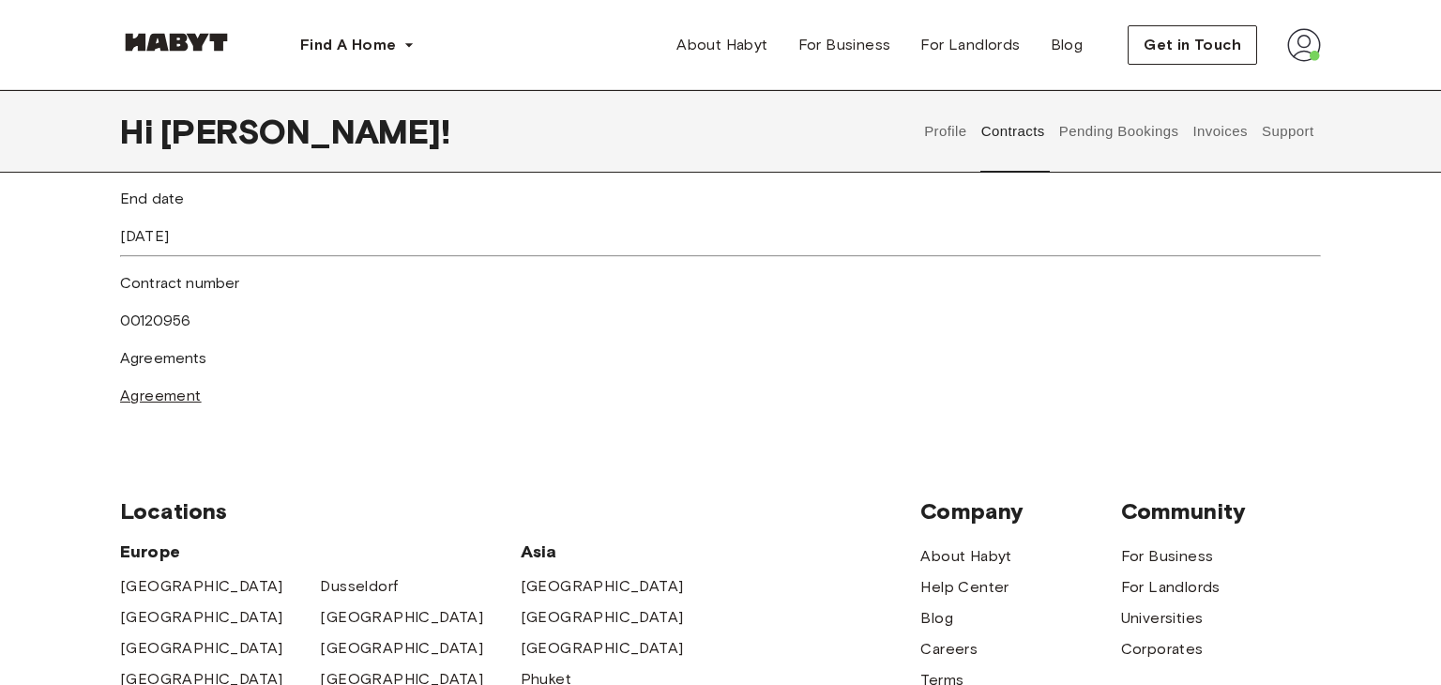  I want to click on a: Help Center, so click(964, 587).